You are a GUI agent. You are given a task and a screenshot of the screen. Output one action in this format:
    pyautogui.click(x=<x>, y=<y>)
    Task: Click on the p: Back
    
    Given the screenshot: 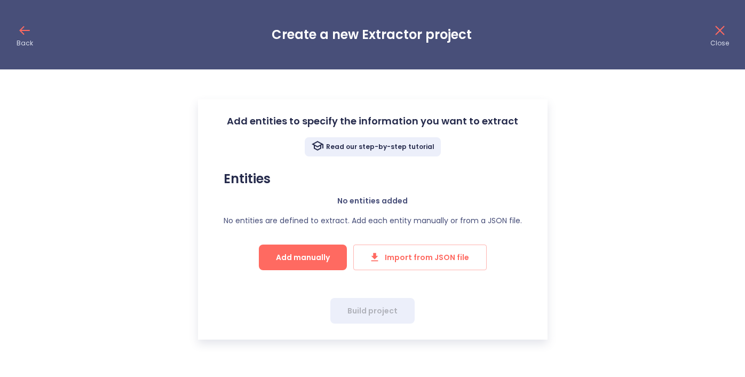 What is the action you would take?
    pyautogui.click(x=25, y=43)
    